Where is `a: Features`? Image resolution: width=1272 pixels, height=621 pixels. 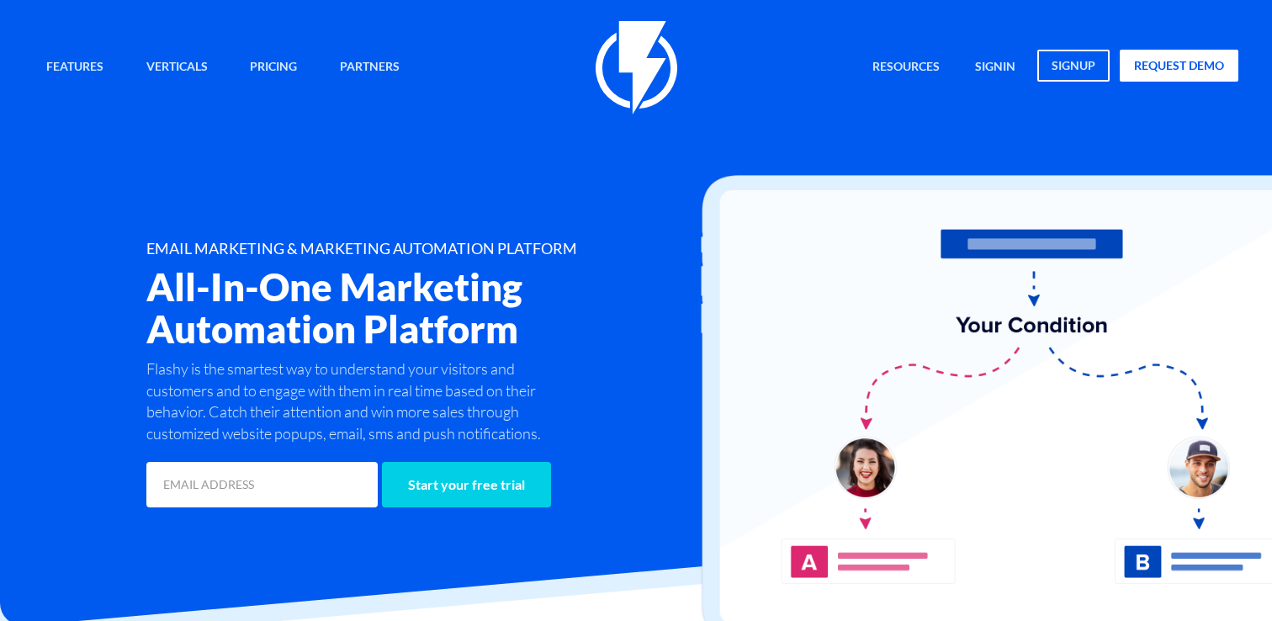
a: Features is located at coordinates (75, 67).